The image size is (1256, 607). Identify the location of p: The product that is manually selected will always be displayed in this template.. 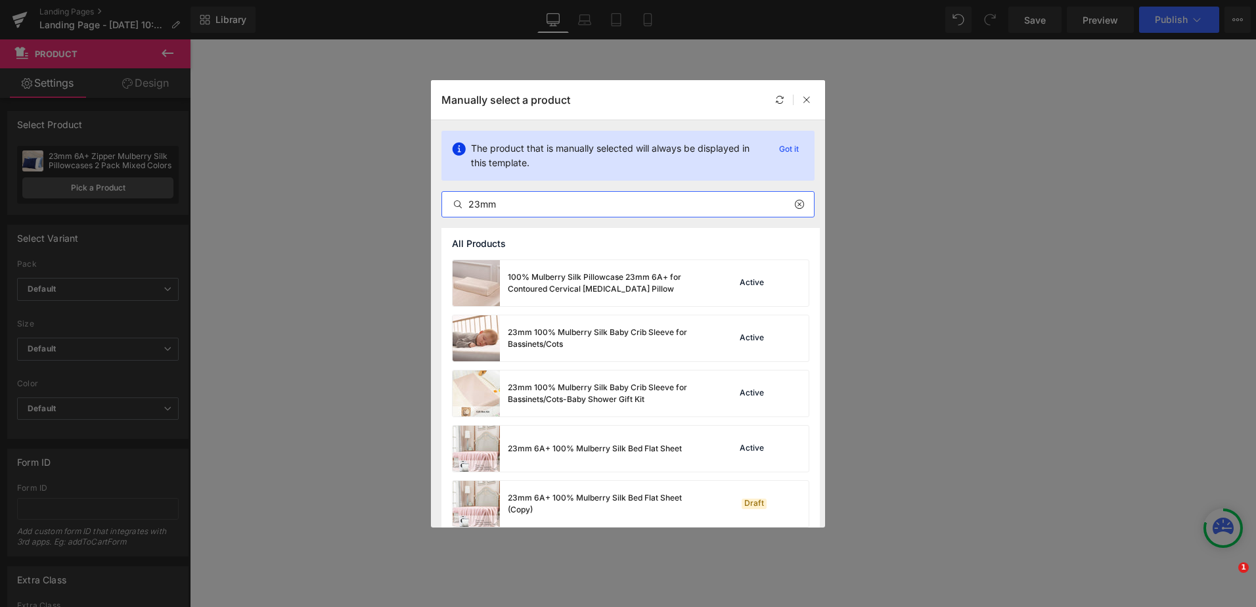
(617, 156).